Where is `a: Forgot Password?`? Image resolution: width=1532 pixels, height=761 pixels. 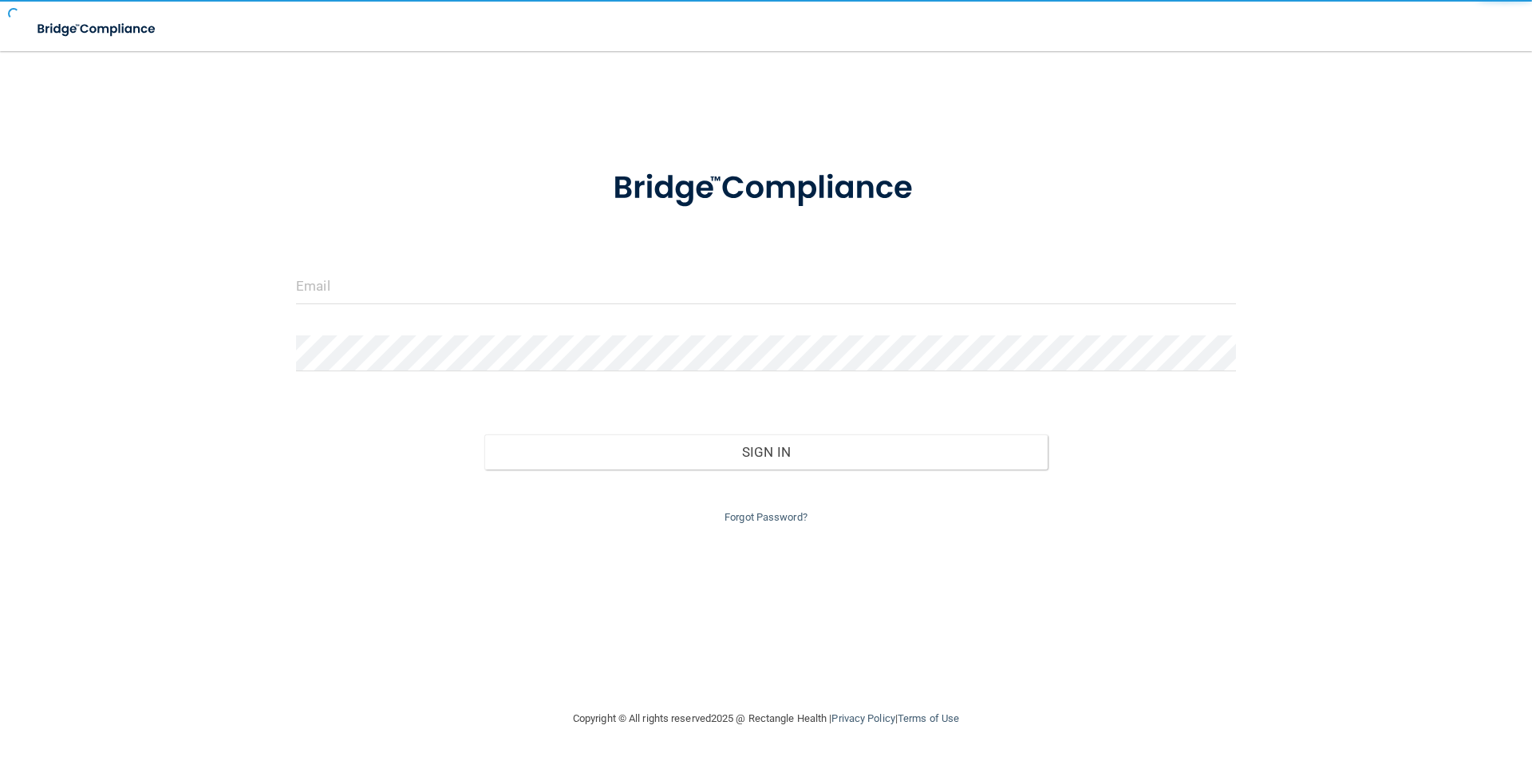
a: Forgot Password? is located at coordinates (766, 516).